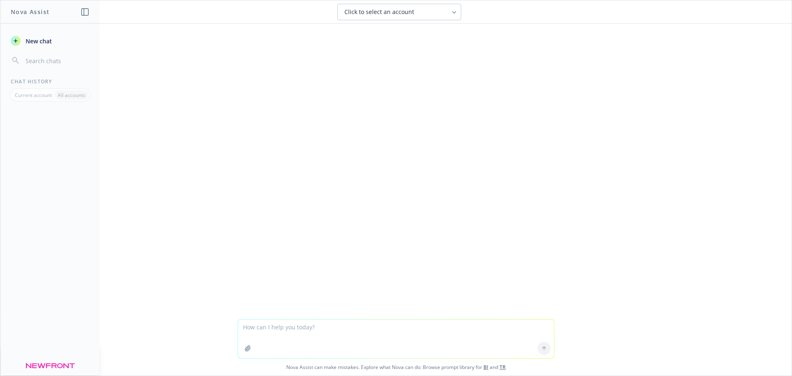  I want to click on span: Click to select an account, so click(379, 12).